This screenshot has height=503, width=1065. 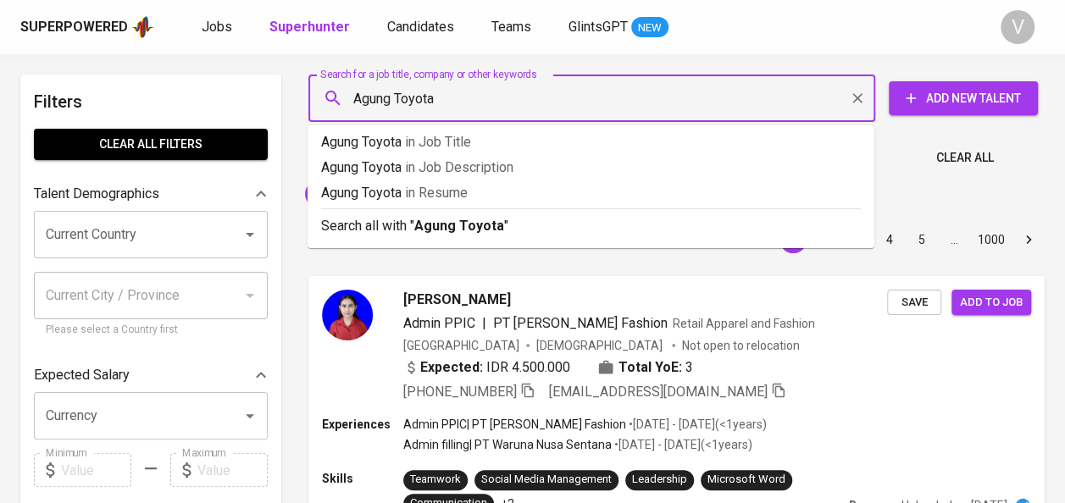 What do you see at coordinates (151, 194) in the screenshot?
I see `div: Talent Demographics` at bounding box center [151, 194].